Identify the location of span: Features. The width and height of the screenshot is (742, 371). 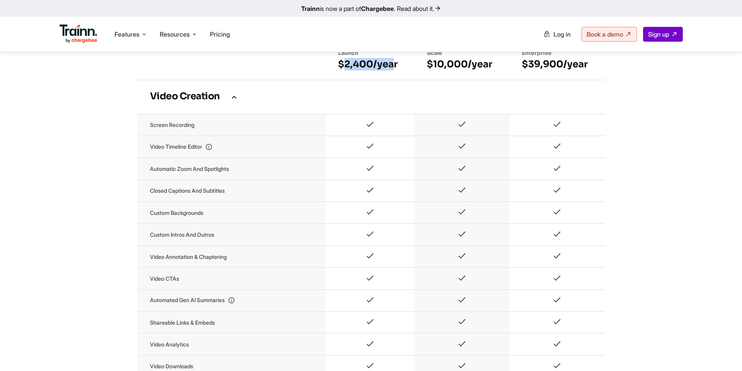
(127, 34).